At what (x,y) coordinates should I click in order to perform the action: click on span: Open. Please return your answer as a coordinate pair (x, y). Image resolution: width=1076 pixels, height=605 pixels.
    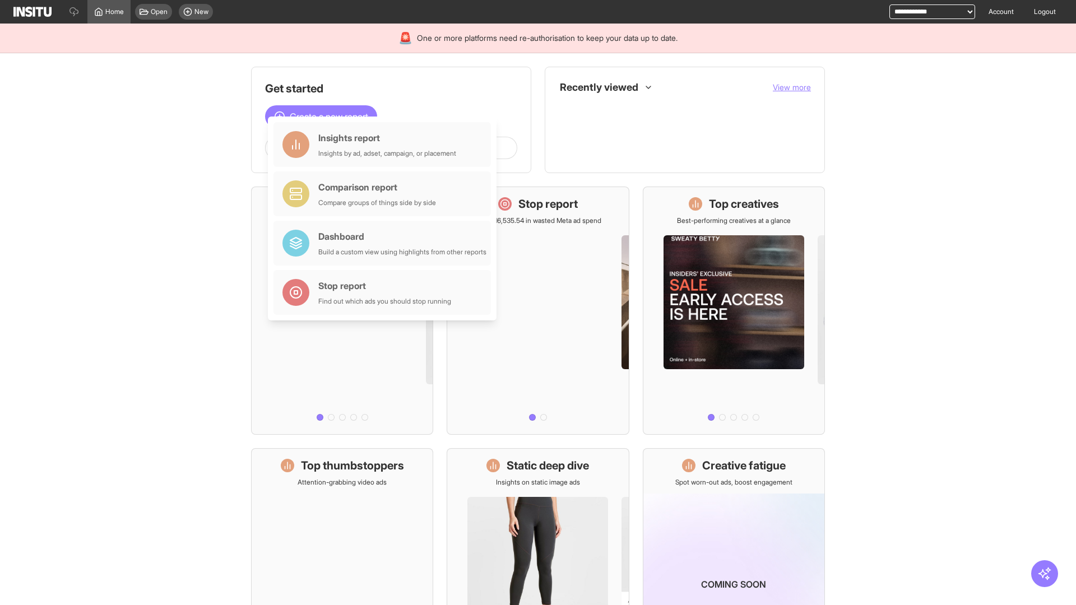
    Looking at the image, I should click on (159, 12).